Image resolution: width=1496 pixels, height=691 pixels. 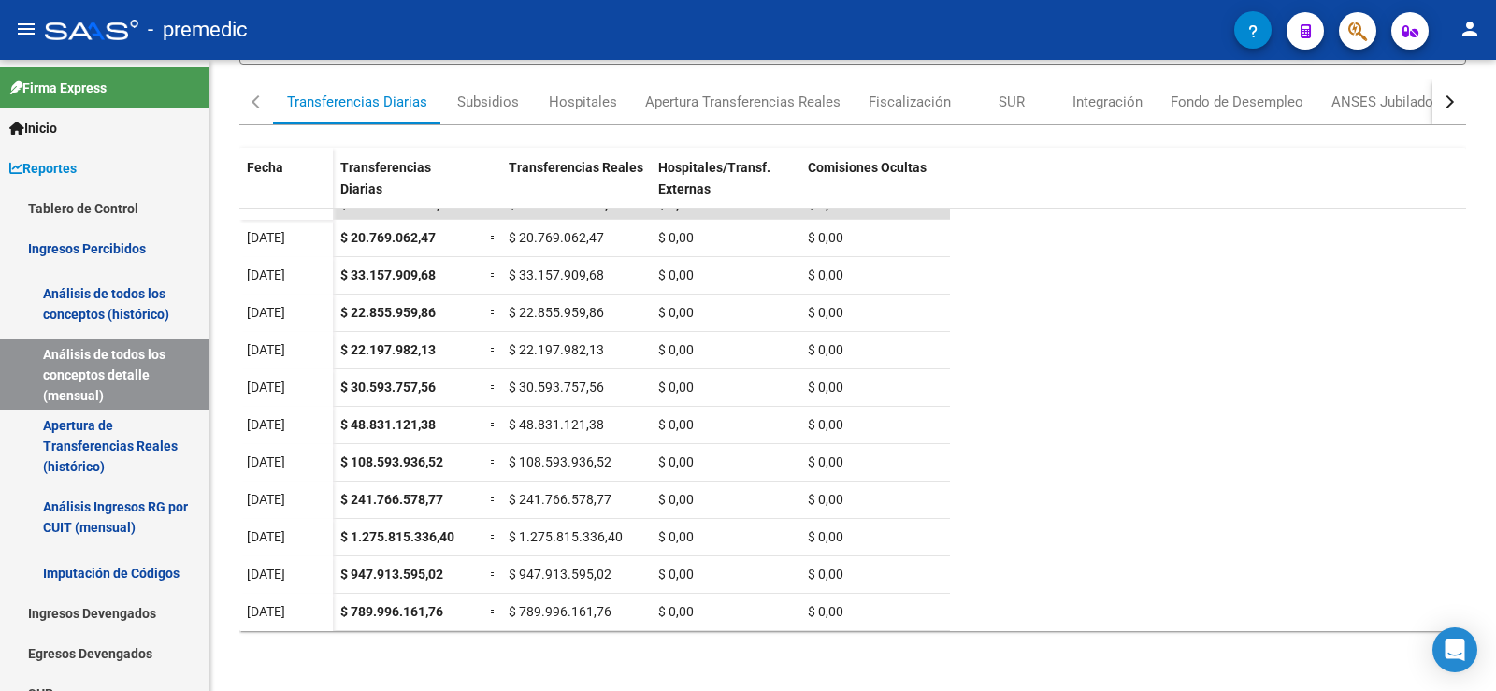 I want to click on div: Open Intercom Messenger, so click(x=1454, y=650).